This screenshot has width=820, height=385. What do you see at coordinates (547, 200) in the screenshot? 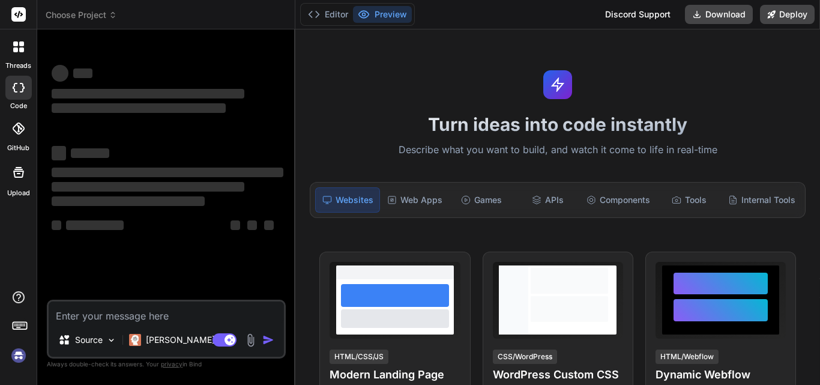
I see `div: APIs` at bounding box center [547, 200].